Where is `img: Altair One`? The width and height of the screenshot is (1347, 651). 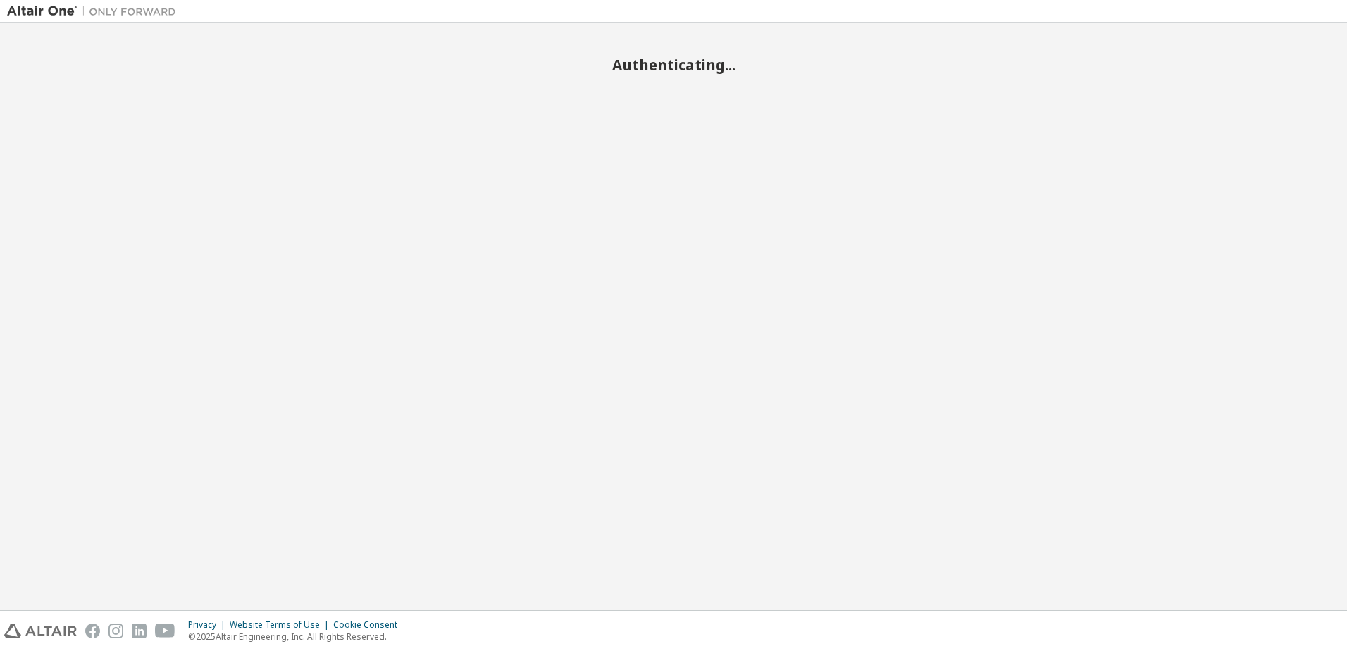 img: Altair One is located at coordinates (95, 11).